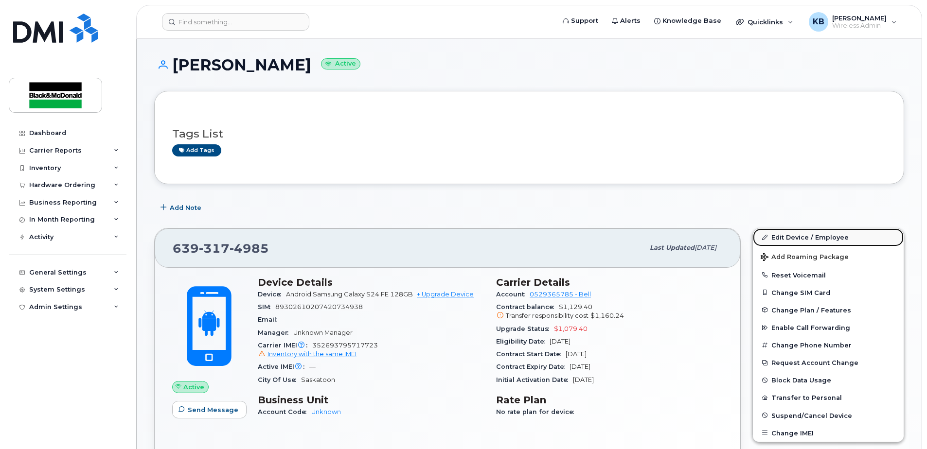  What do you see at coordinates (194, 387) in the screenshot?
I see `span: Active` at bounding box center [194, 387].